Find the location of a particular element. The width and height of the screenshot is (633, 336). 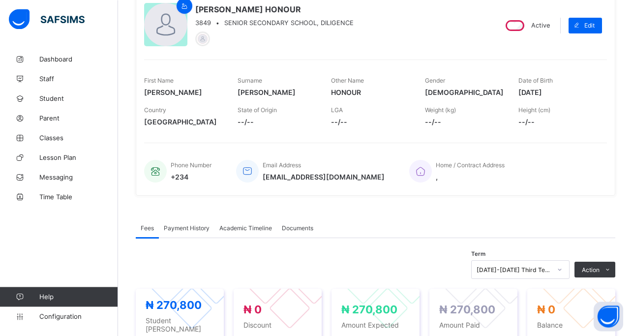

span: +234 is located at coordinates (191, 177).